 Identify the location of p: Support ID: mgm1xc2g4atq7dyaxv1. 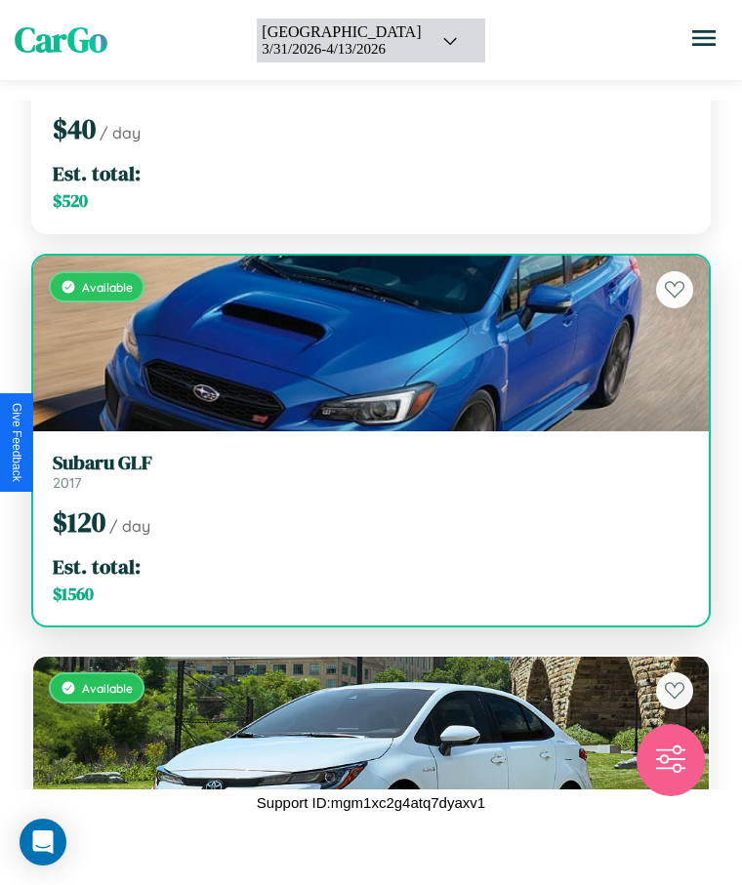
(371, 802).